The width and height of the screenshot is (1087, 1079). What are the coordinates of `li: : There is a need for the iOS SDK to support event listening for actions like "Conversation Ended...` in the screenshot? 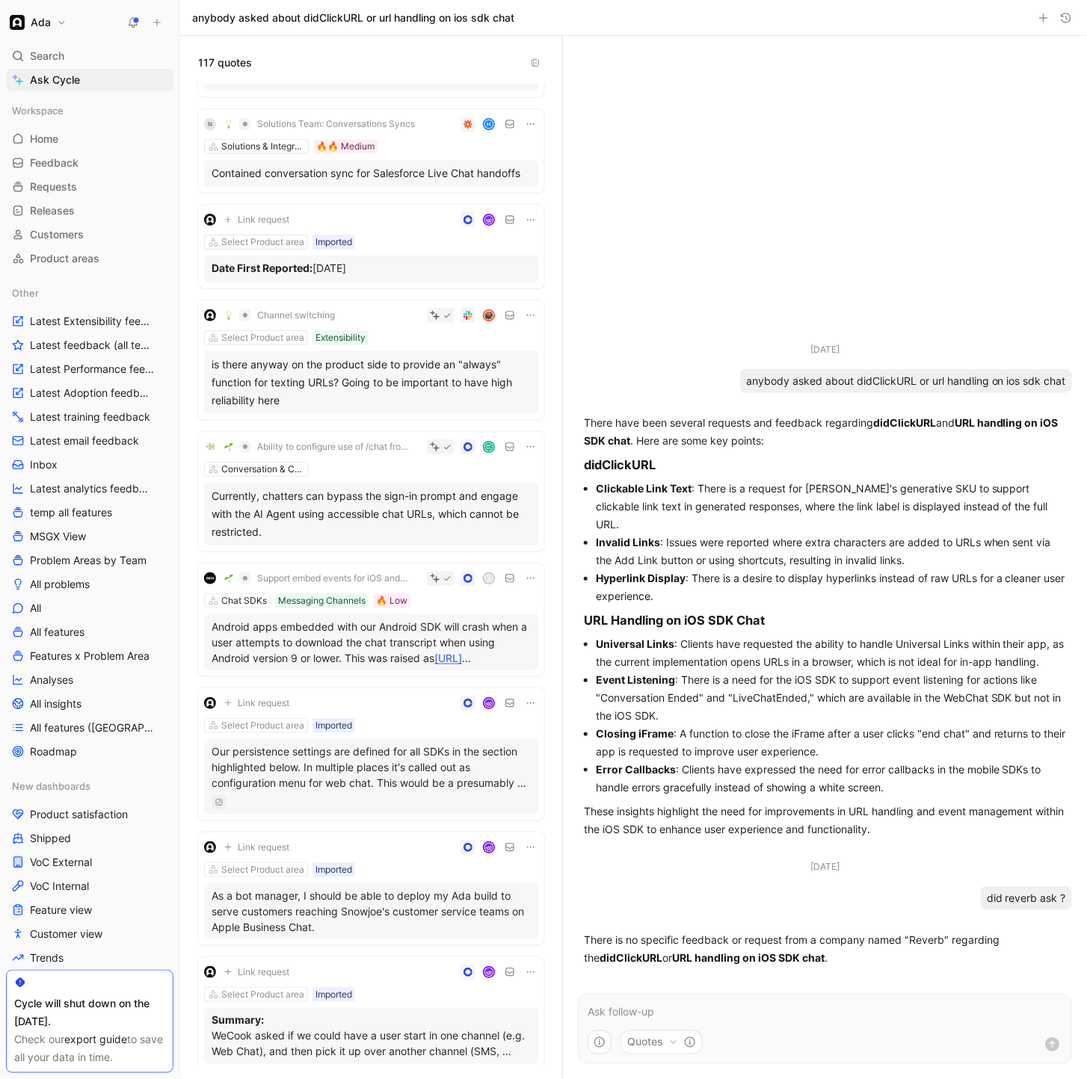 It's located at (830, 698).